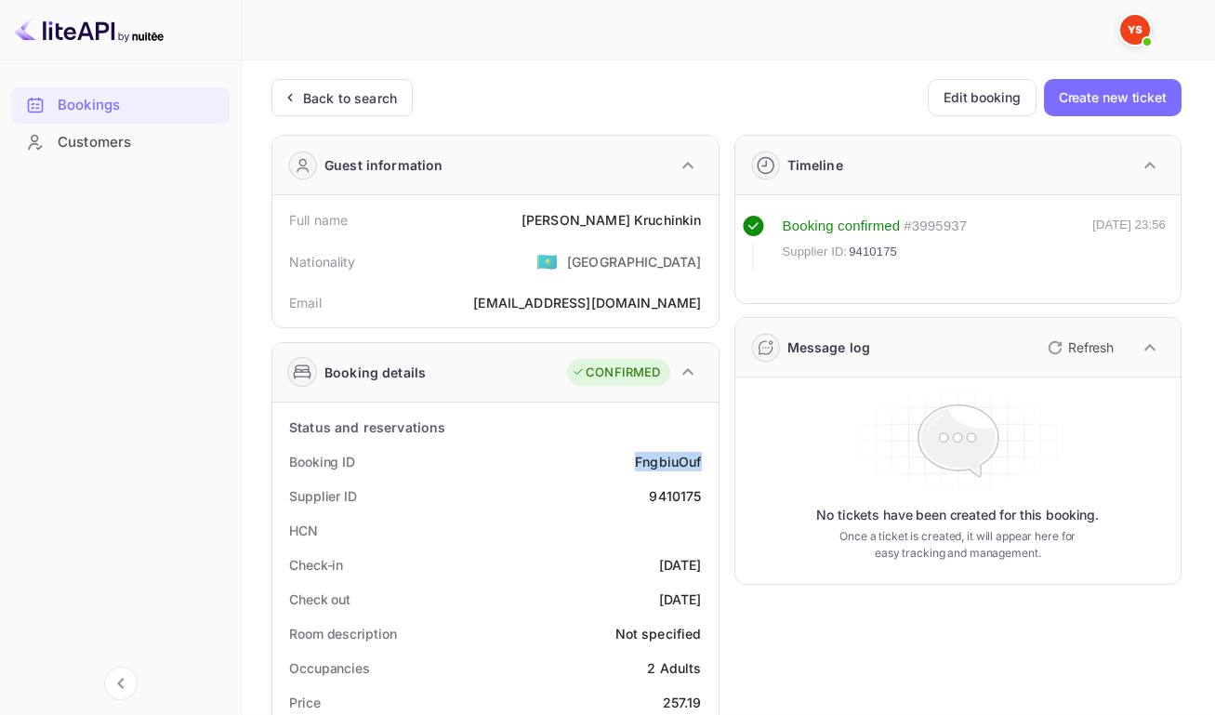 This screenshot has height=715, width=1215. I want to click on p: No tickets have been created for this booking., so click(958, 515).